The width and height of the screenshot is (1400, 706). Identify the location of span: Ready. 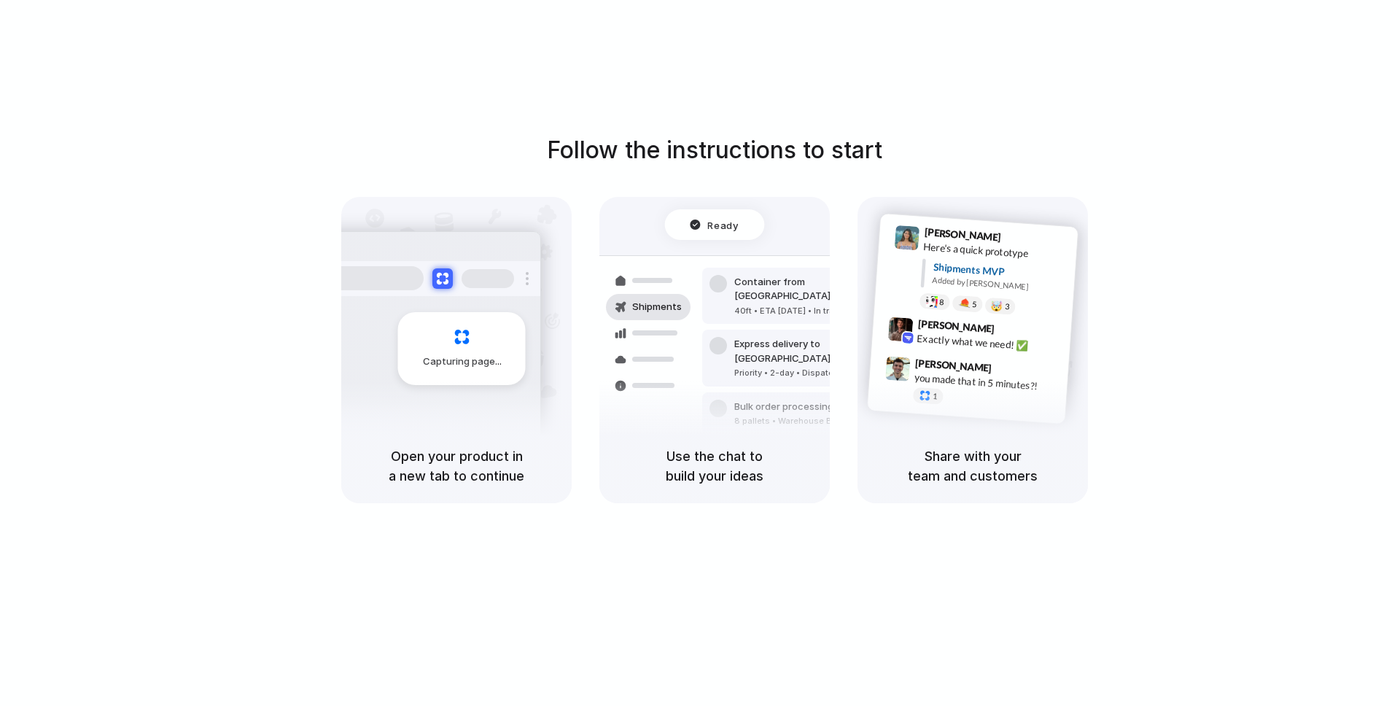
(724, 225).